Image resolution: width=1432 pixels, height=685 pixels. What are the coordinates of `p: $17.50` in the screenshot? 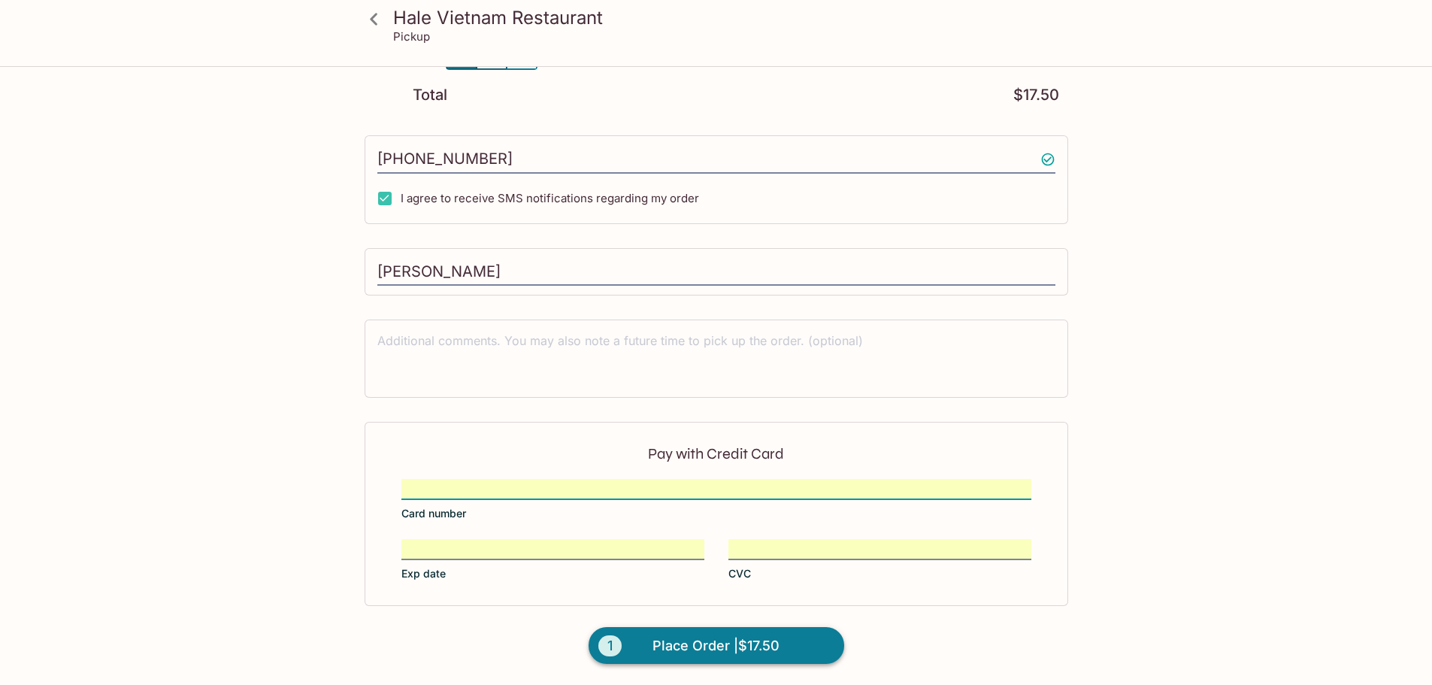 It's located at (1036, 95).